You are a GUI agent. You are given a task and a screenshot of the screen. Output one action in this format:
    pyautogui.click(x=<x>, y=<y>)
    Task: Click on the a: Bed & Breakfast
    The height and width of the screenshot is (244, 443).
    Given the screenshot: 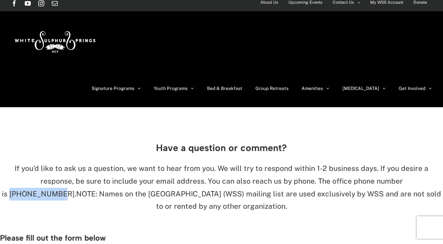 What is the action you would take?
    pyautogui.click(x=225, y=89)
    